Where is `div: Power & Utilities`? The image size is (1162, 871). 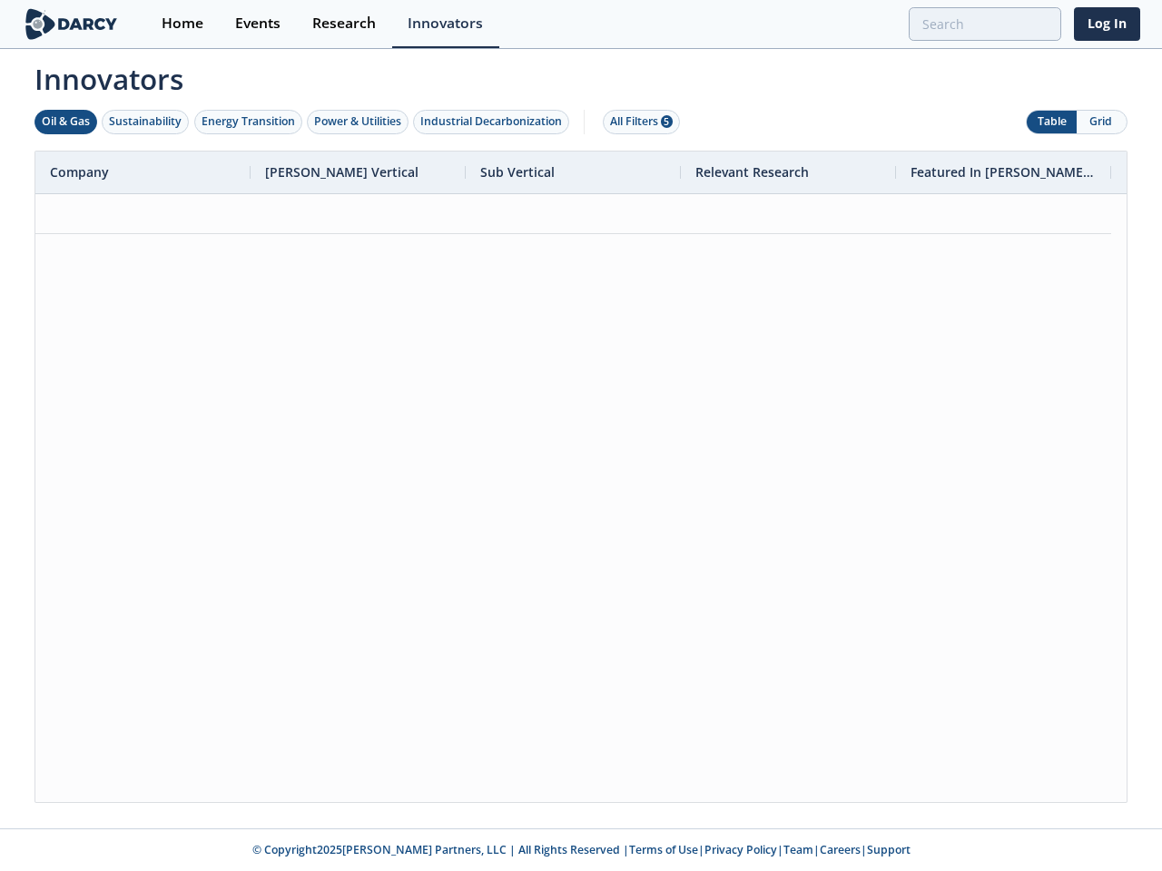
div: Power & Utilities is located at coordinates (358, 122).